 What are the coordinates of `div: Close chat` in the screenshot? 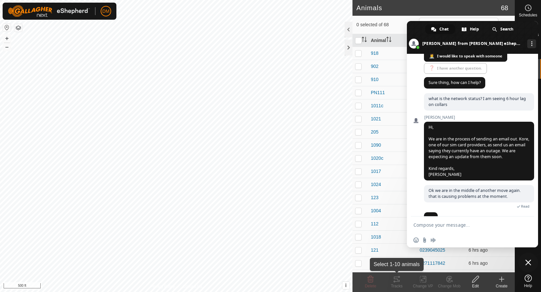 It's located at (528, 262).